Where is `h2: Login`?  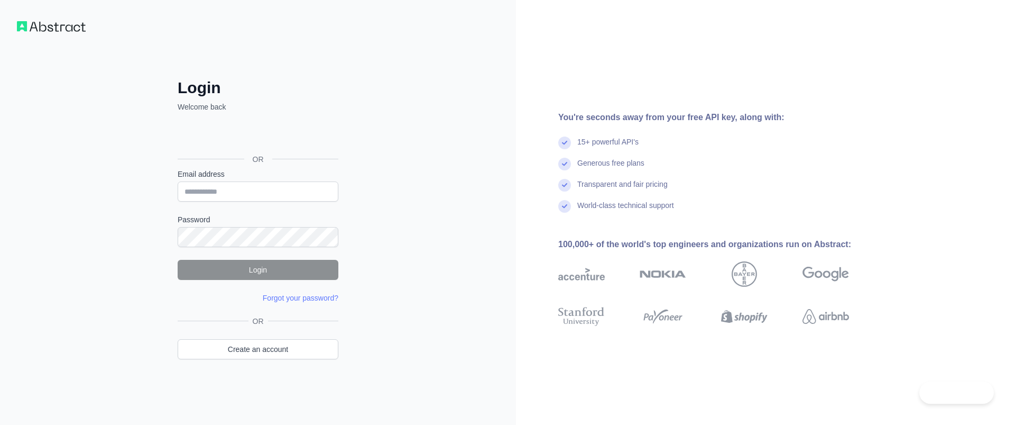 h2: Login is located at coordinates (258, 88).